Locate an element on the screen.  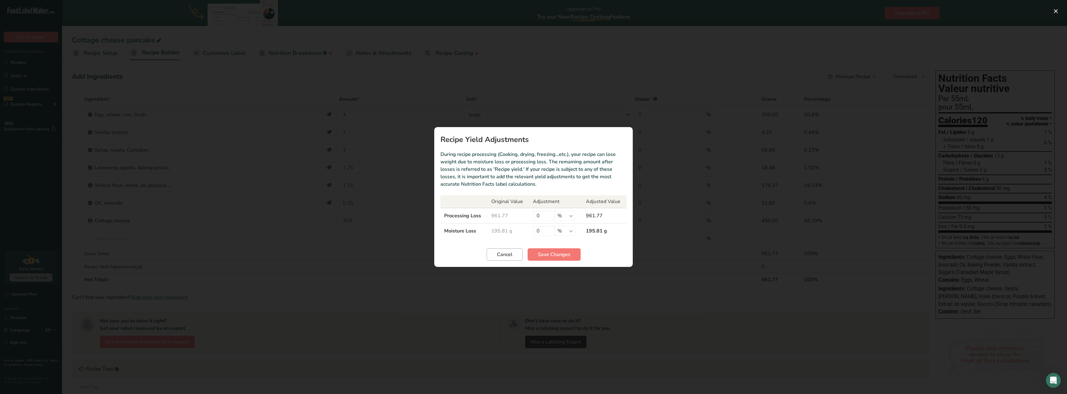
td: Processing Loss is located at coordinates (464, 216).